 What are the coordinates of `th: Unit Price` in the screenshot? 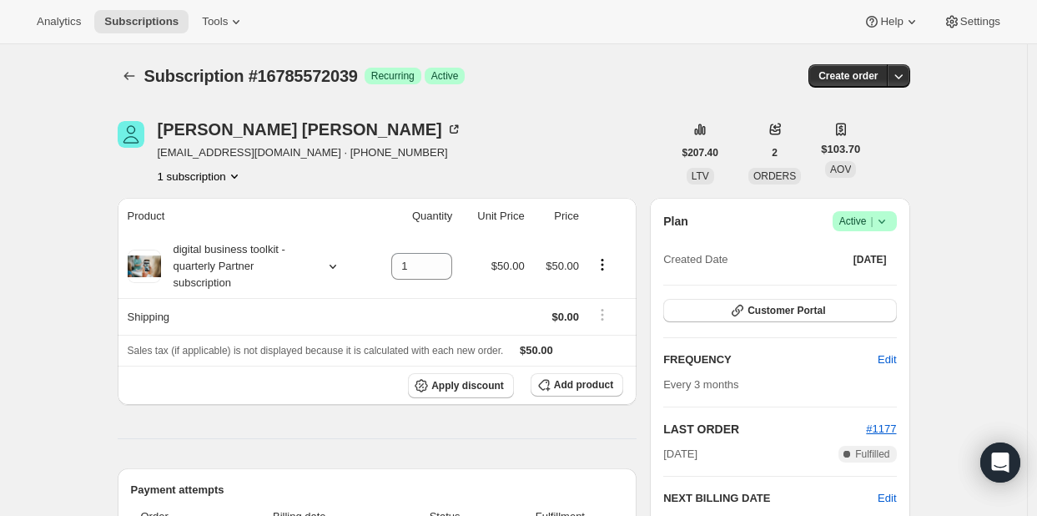 It's located at (493, 216).